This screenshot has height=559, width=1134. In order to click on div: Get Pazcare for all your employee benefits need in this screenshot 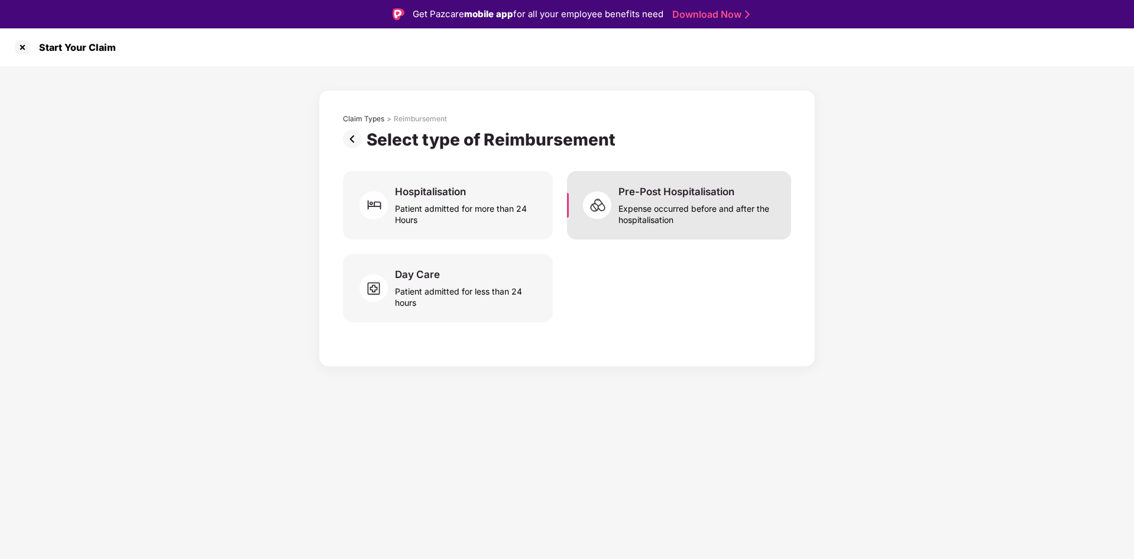, I will do `click(538, 14)`.